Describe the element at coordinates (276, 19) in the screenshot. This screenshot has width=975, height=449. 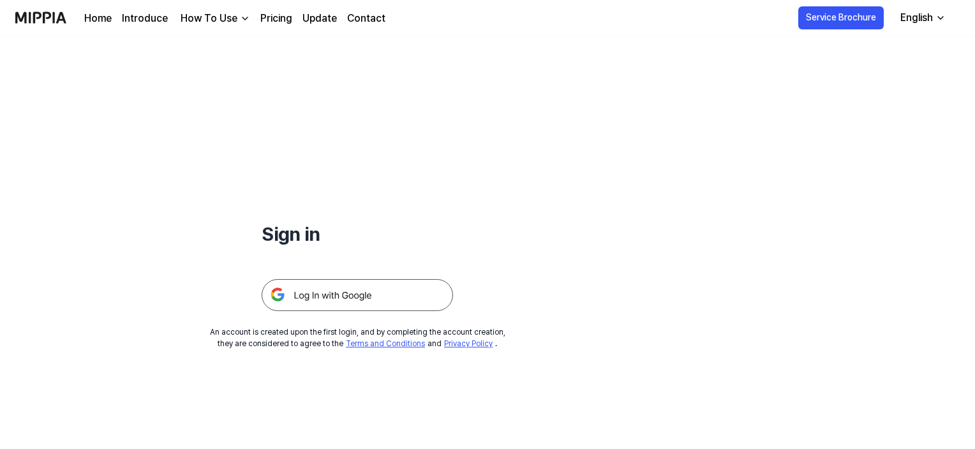
I see `a: Pricing` at that location.